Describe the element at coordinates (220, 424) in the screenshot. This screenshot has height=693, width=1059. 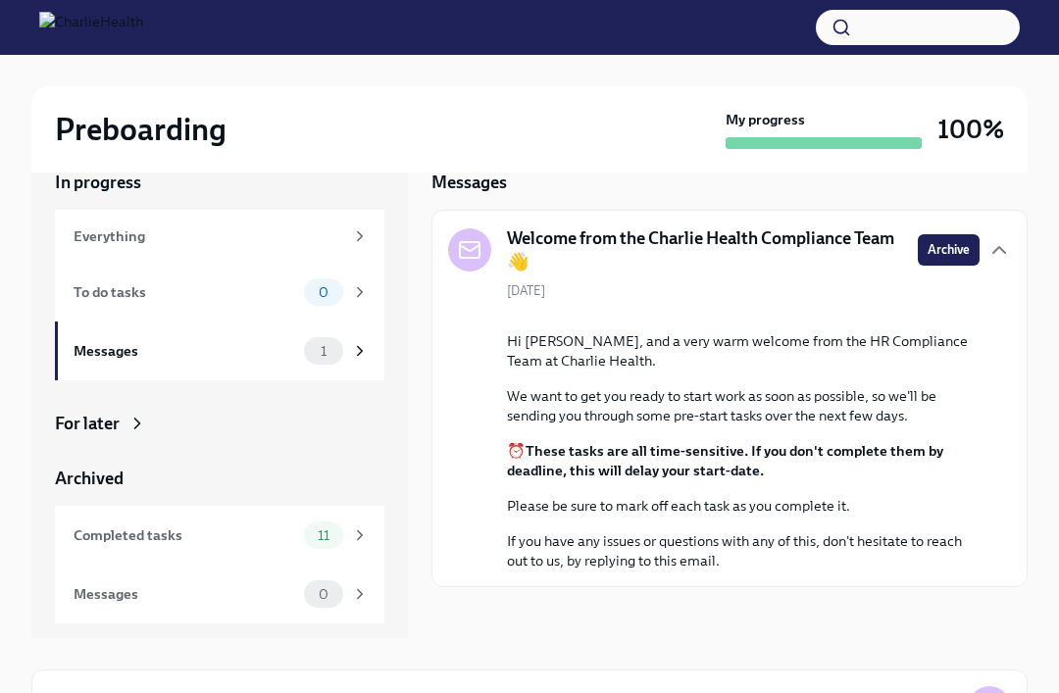
I see `a: For later` at that location.